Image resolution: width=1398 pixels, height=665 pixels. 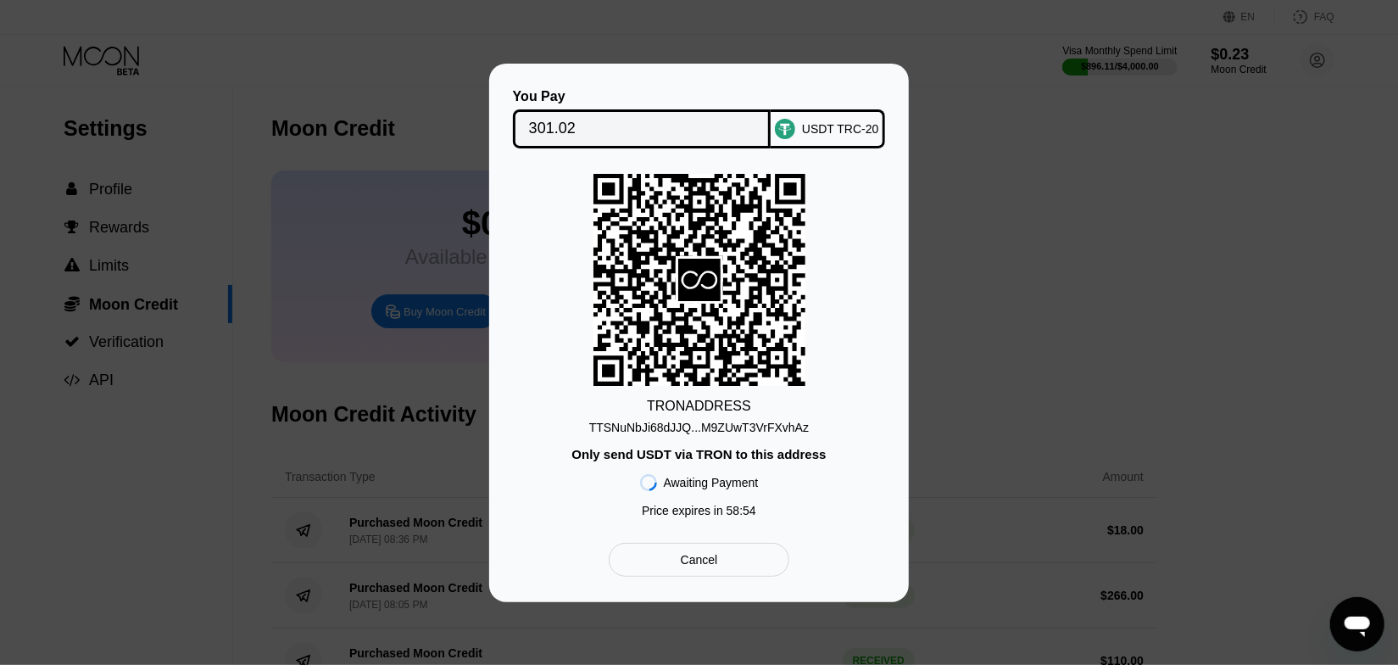 What do you see at coordinates (711, 482) in the screenshot?
I see `div: Awaiting Payment` at bounding box center [711, 482].